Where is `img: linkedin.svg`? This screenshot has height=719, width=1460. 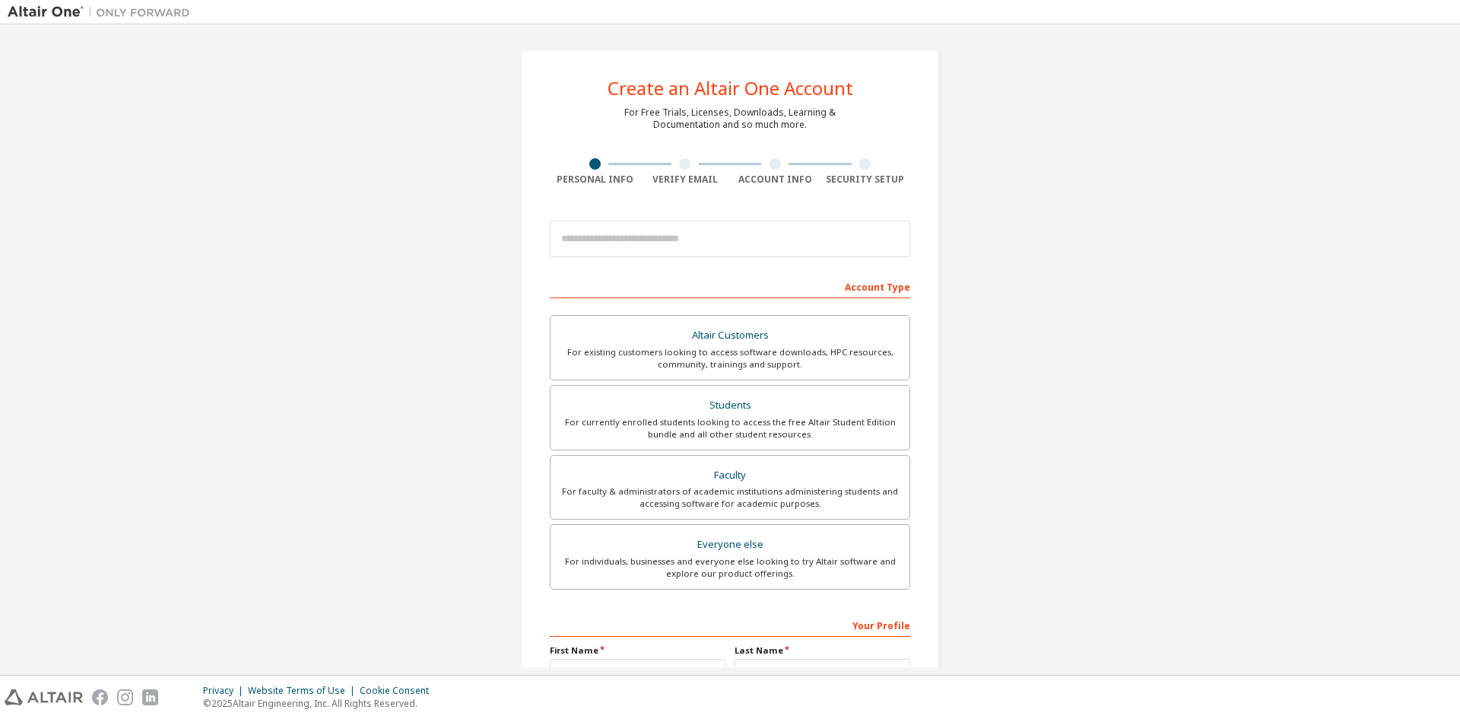 img: linkedin.svg is located at coordinates (150, 697).